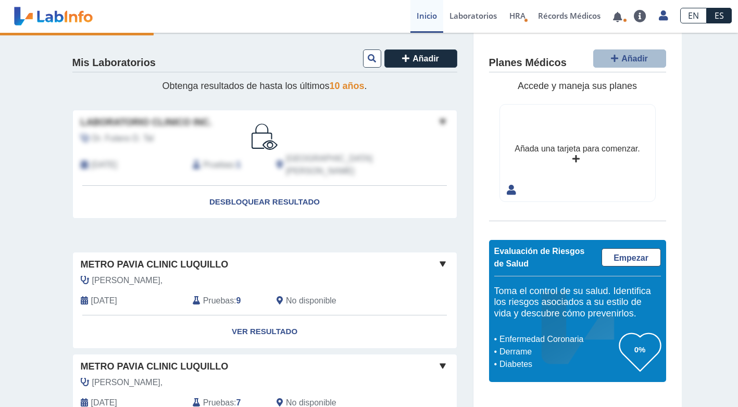 The width and height of the screenshot is (738, 407). I want to click on span: Melendez Nieves,, so click(128, 281).